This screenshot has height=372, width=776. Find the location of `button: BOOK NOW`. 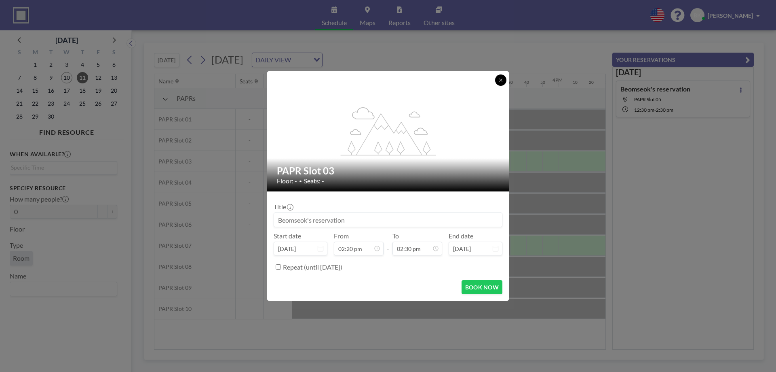

button: BOOK NOW is located at coordinates (482, 287).